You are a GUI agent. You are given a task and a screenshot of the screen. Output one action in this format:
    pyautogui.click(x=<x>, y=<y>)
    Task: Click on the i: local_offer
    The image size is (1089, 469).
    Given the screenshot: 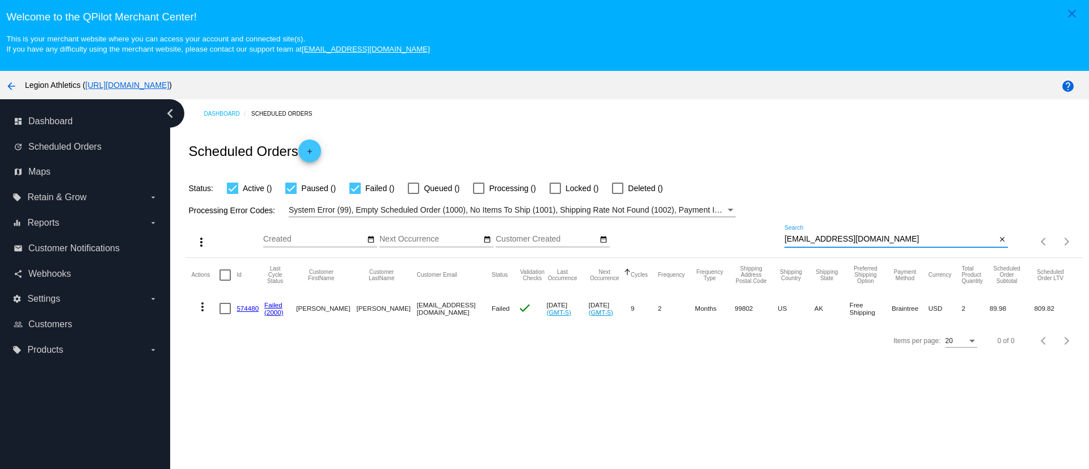 What is the action you would take?
    pyautogui.click(x=17, y=350)
    